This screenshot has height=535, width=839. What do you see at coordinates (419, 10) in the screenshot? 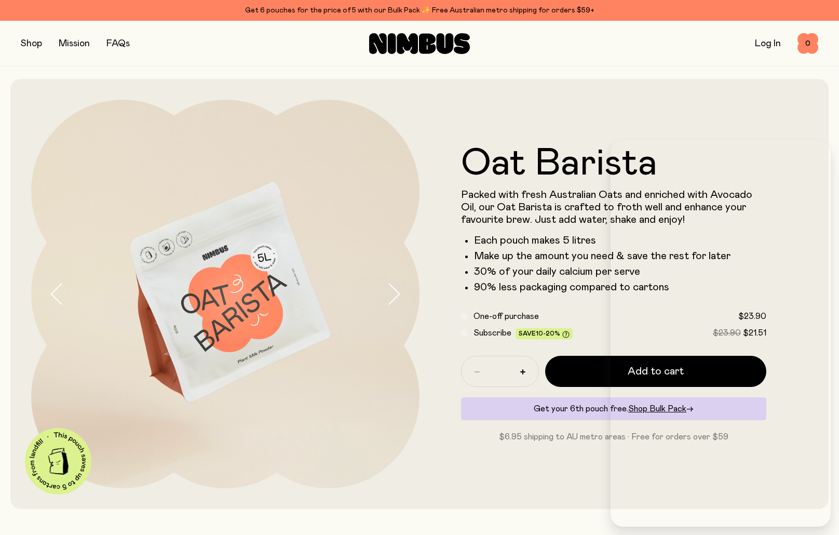
I see `div: Get 6 pouches for the price of 5 with our Bulk Pack ✨ Free Australian metro shipping for orders $59+` at bounding box center [419, 10].